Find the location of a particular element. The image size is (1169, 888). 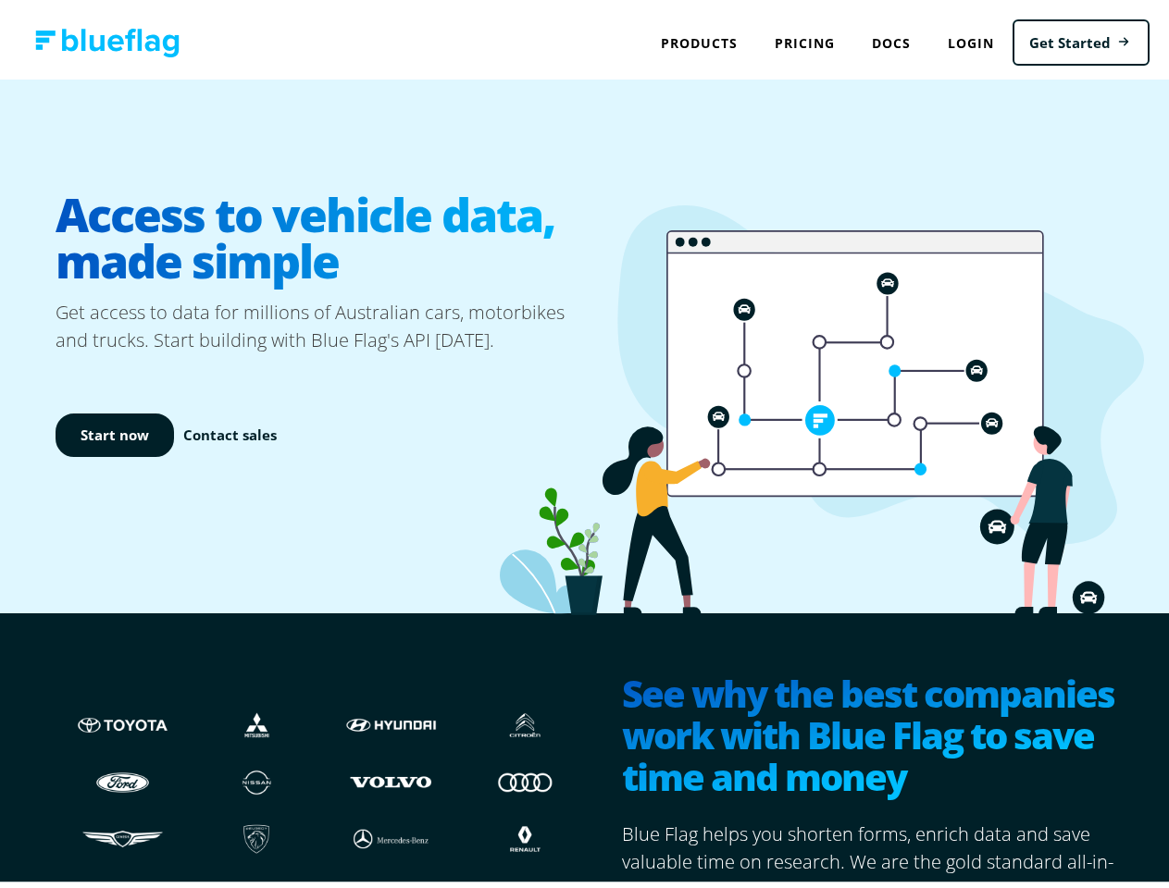

img: Hyundai logo is located at coordinates (390, 720).